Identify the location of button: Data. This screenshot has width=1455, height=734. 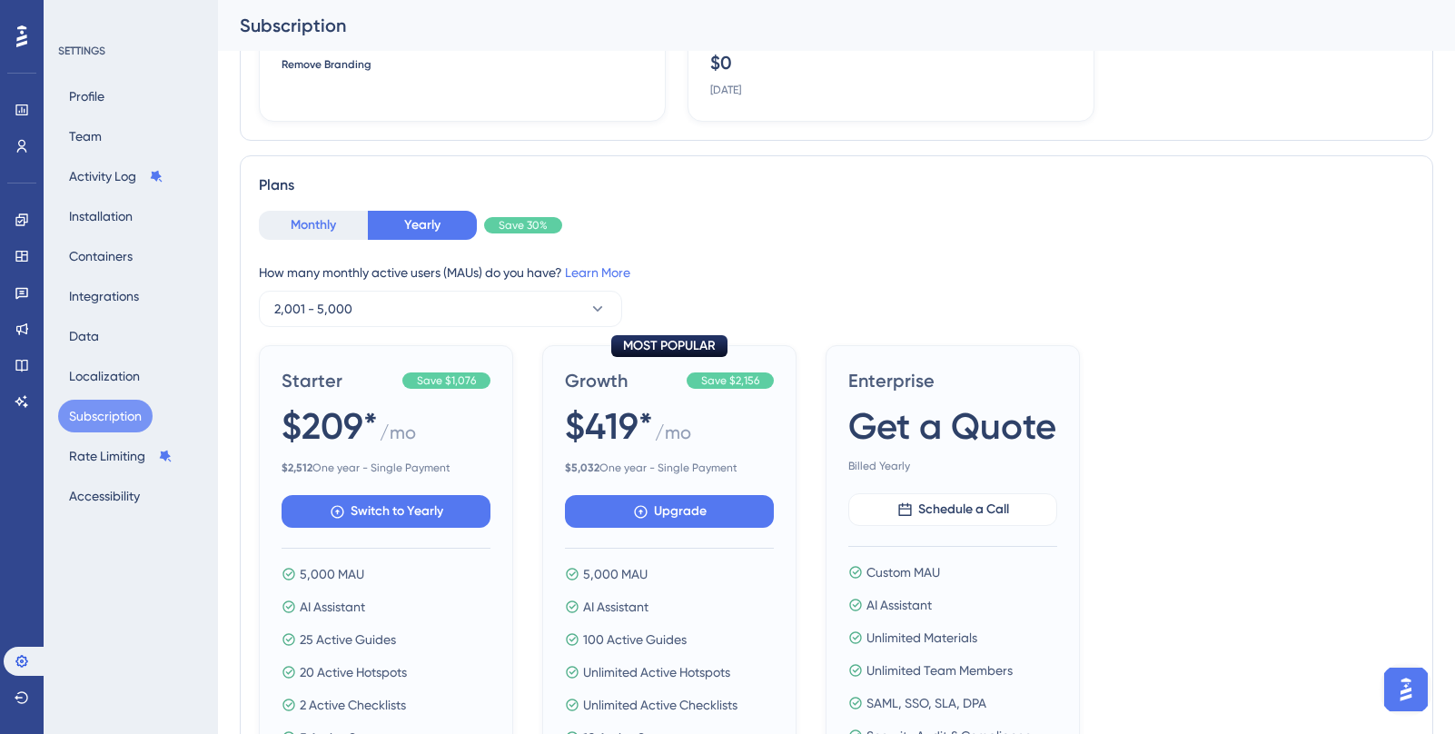
(84, 336).